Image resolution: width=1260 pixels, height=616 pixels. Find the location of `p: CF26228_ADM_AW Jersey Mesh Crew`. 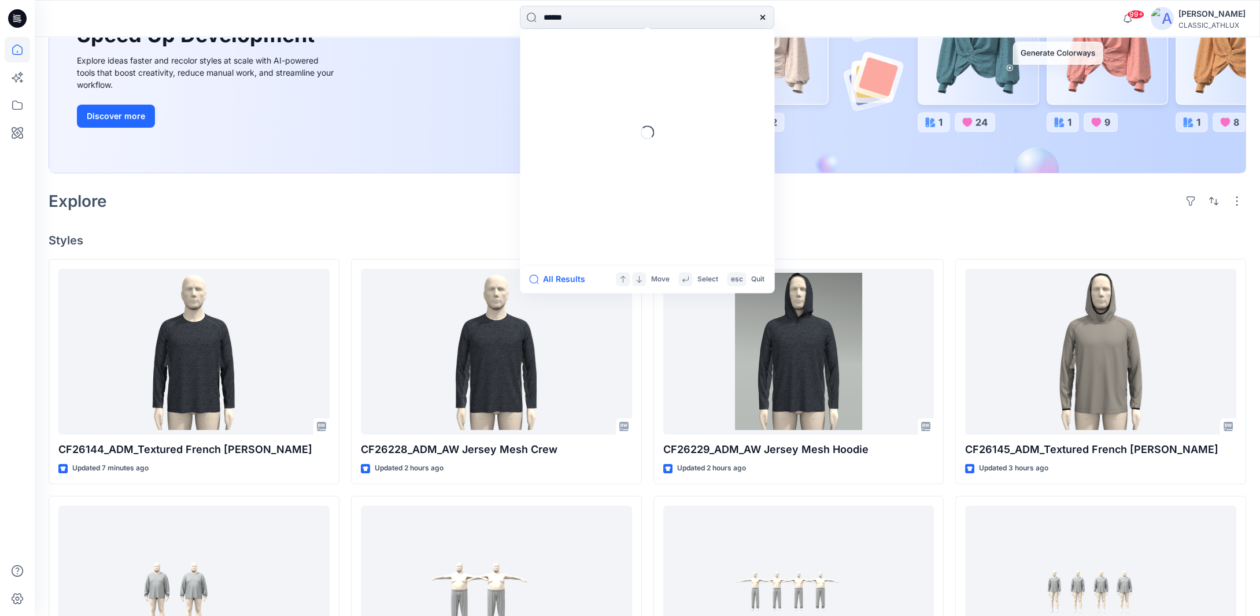

p: CF26228_ADM_AW Jersey Mesh Crew is located at coordinates (496, 450).